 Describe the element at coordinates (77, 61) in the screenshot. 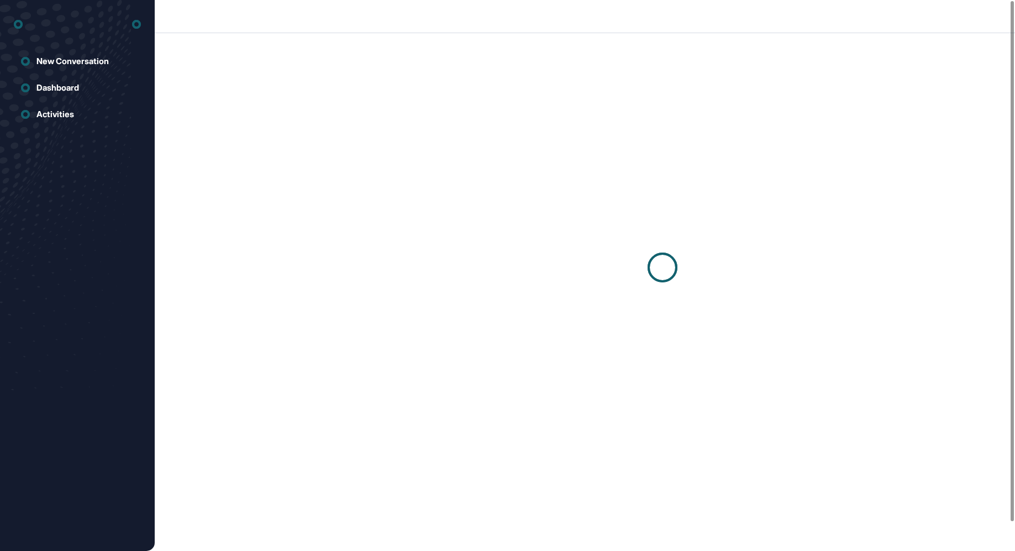

I see `a: New Conversation` at that location.